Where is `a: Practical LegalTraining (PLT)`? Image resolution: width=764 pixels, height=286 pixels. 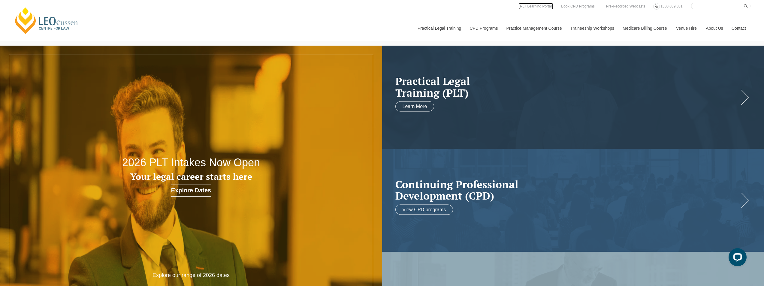 a: Practical LegalTraining (PLT) is located at coordinates (567, 87).